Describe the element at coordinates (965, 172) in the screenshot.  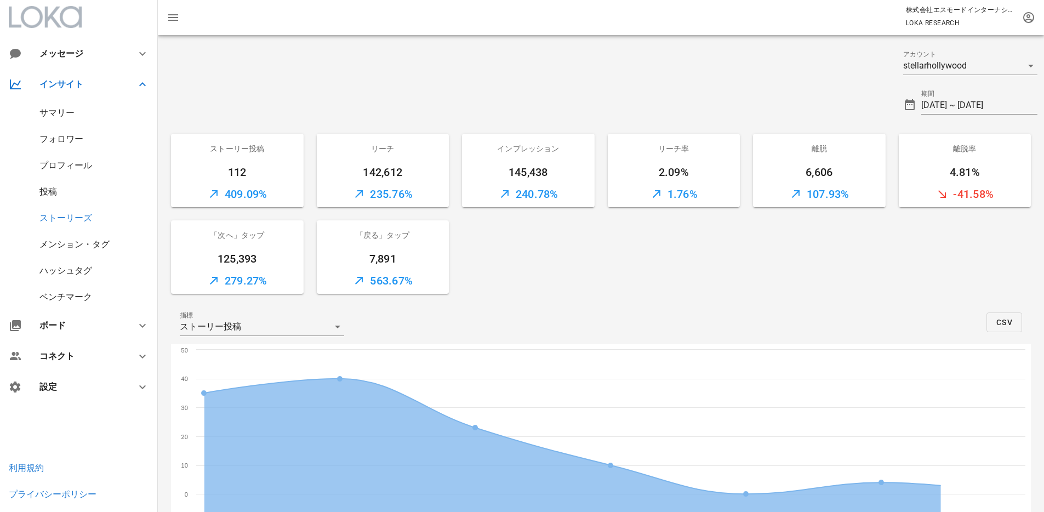
I see `div: 4.81%` at that location.